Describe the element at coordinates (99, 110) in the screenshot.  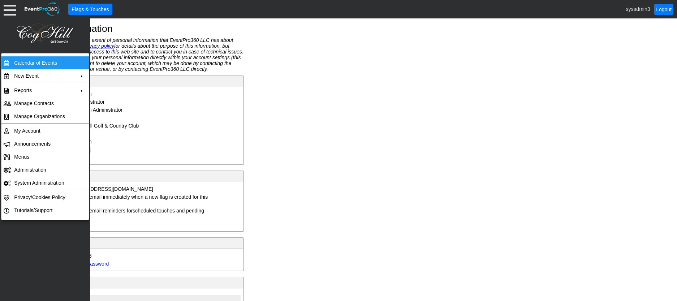
I see `div: System Administrator` at that location.